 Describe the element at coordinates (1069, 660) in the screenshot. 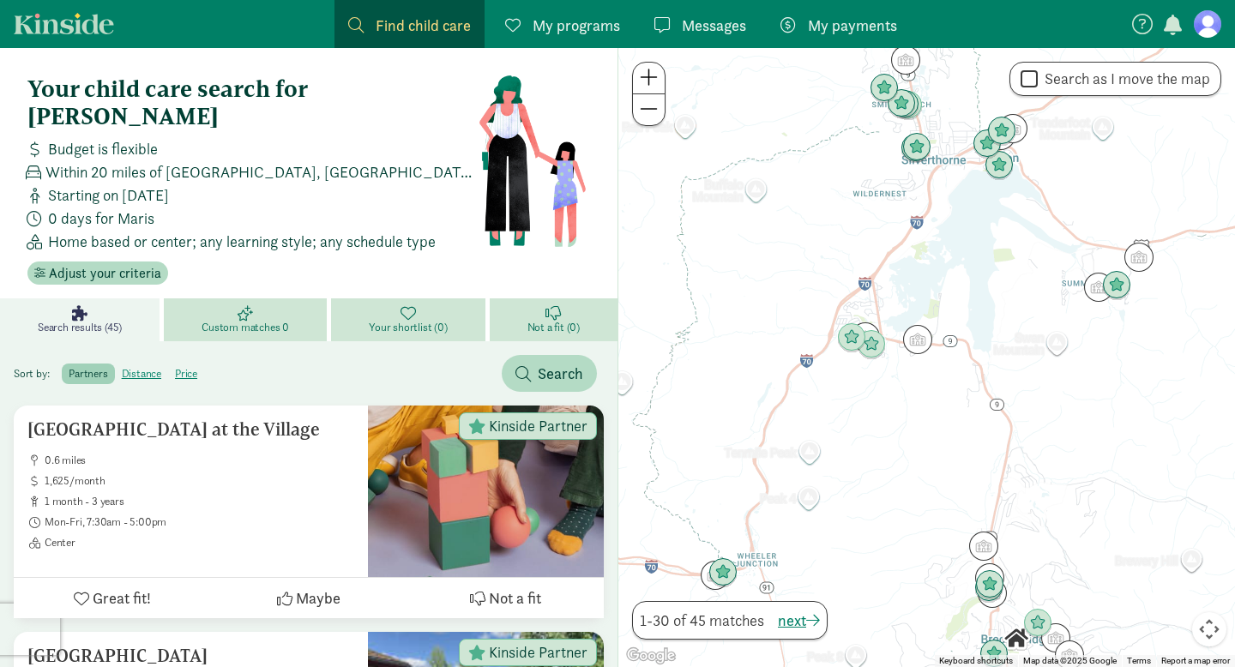

I see `span: Map data ©2025 Google` at that location.